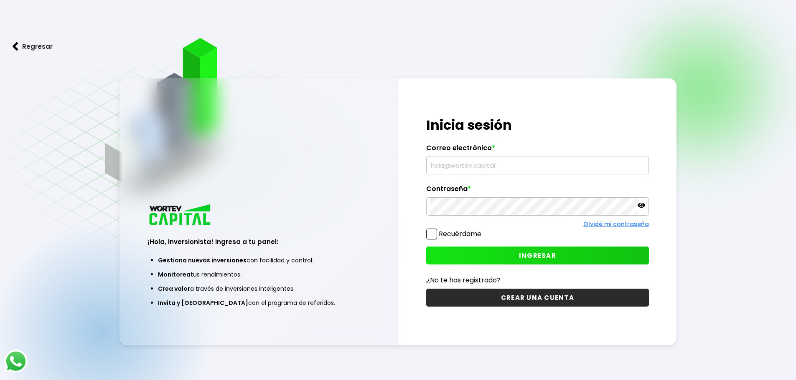 This screenshot has width=796, height=380. I want to click on button: CREAR UNA CUENTA, so click(537, 298).